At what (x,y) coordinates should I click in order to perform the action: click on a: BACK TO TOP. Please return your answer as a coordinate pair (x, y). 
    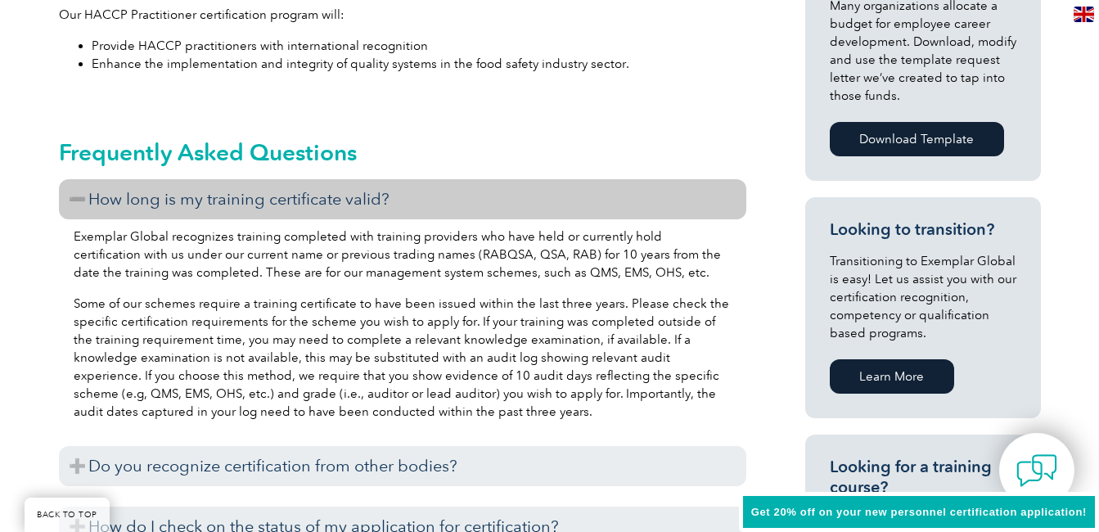
    Looking at the image, I should click on (67, 515).